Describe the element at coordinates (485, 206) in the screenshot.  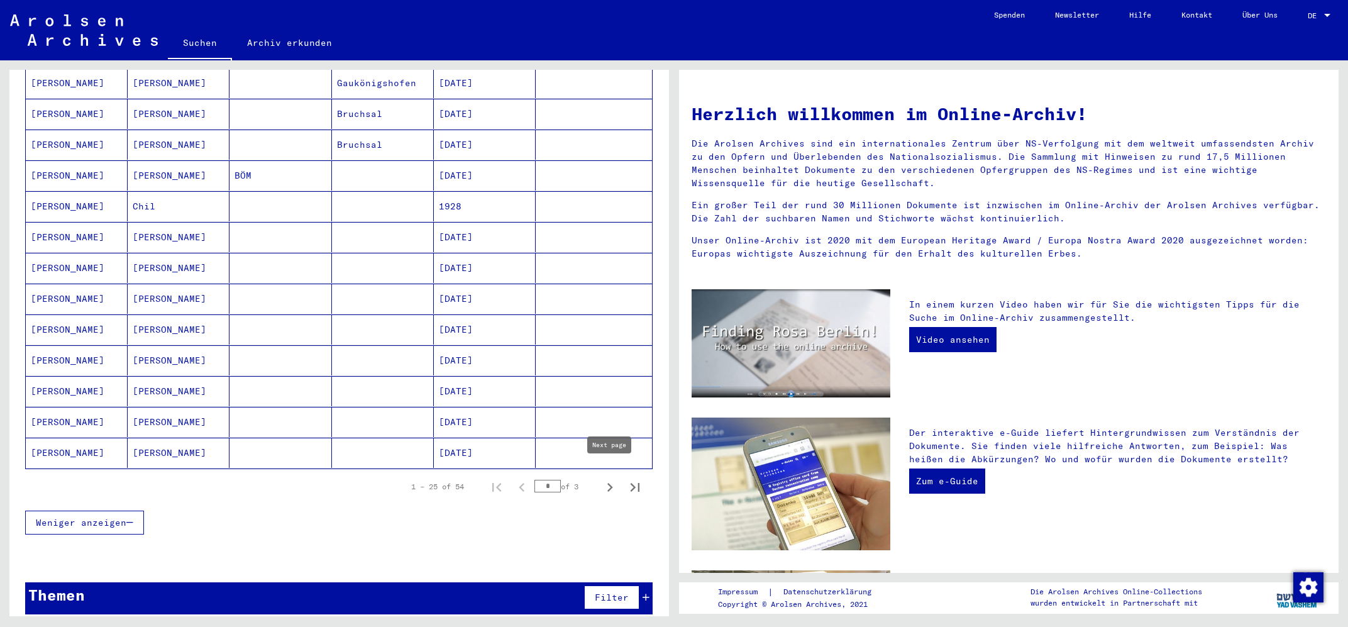
I see `mat-cell: 1928` at that location.